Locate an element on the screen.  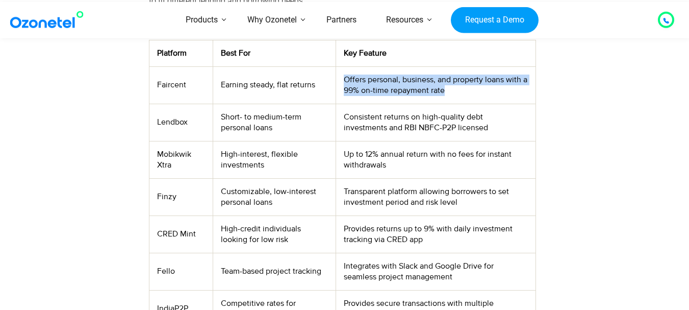
td: Up to 12% annual return with no fees for instant withdrawals is located at coordinates (436, 159).